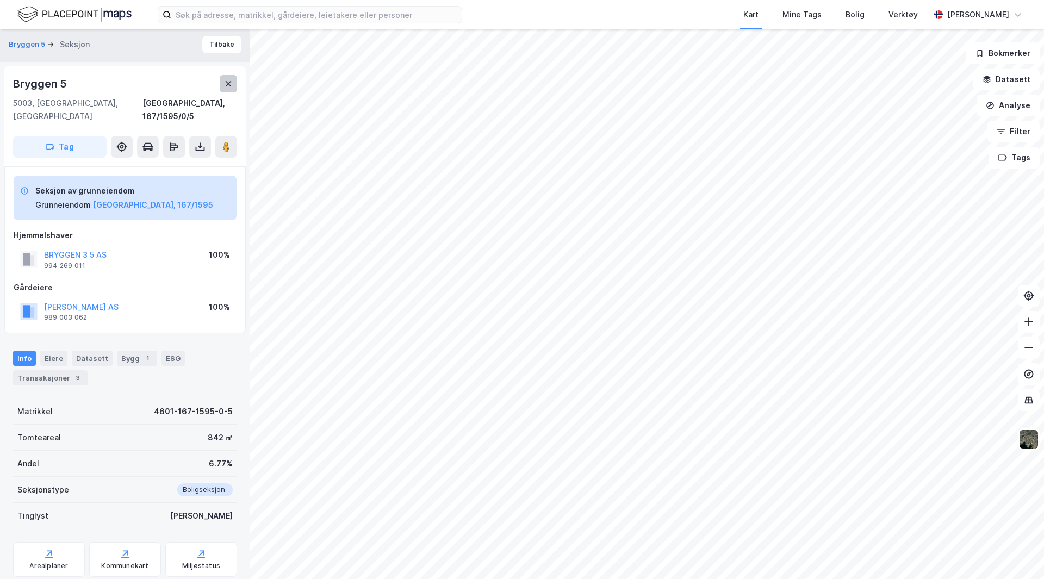  I want to click on div: Bygg, so click(137, 358).